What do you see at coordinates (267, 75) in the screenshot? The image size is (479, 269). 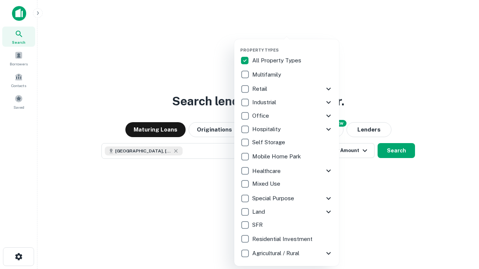 I see `p: Multifamily` at bounding box center [267, 75].